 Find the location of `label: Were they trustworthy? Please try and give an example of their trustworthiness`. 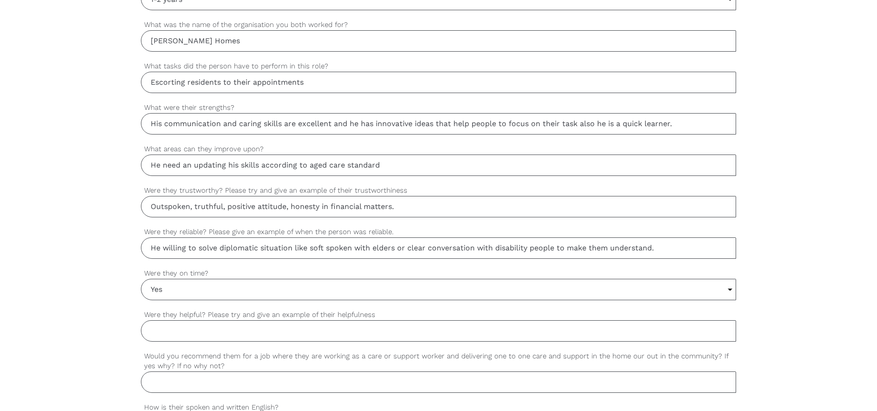

label: Were they trustworthy? Please try and give an example of their trustworthiness is located at coordinates (439, 190).